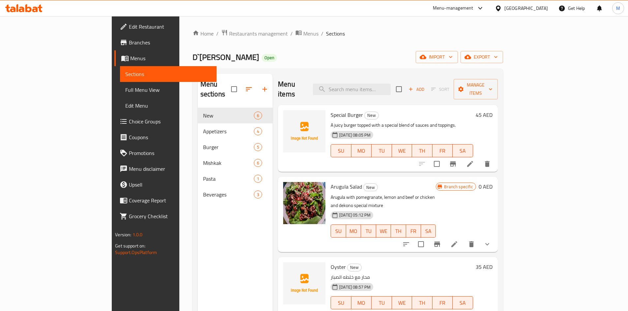 This screenshot has height=311, width=628. I want to click on a: Promotions, so click(165, 153).